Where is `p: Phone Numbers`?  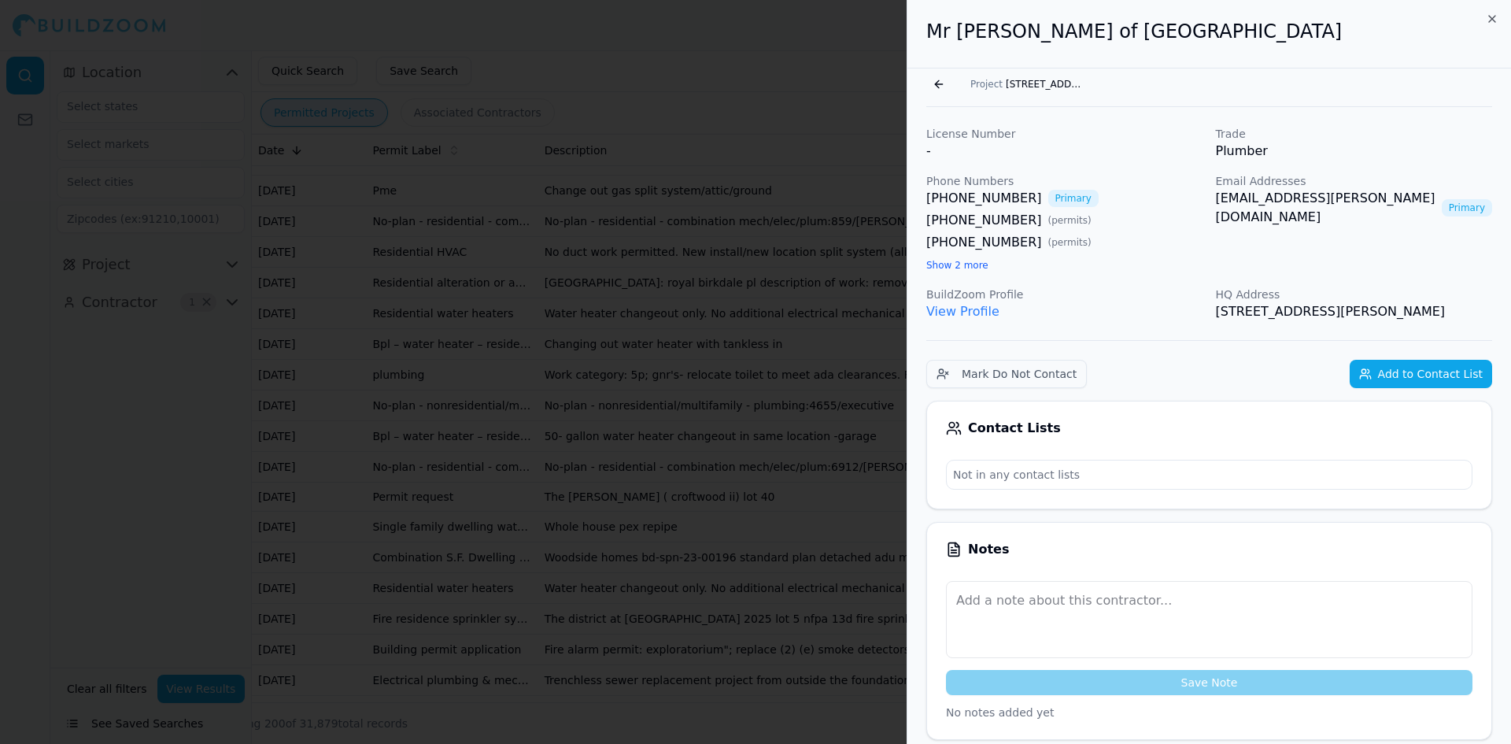 p: Phone Numbers is located at coordinates (1065, 181).